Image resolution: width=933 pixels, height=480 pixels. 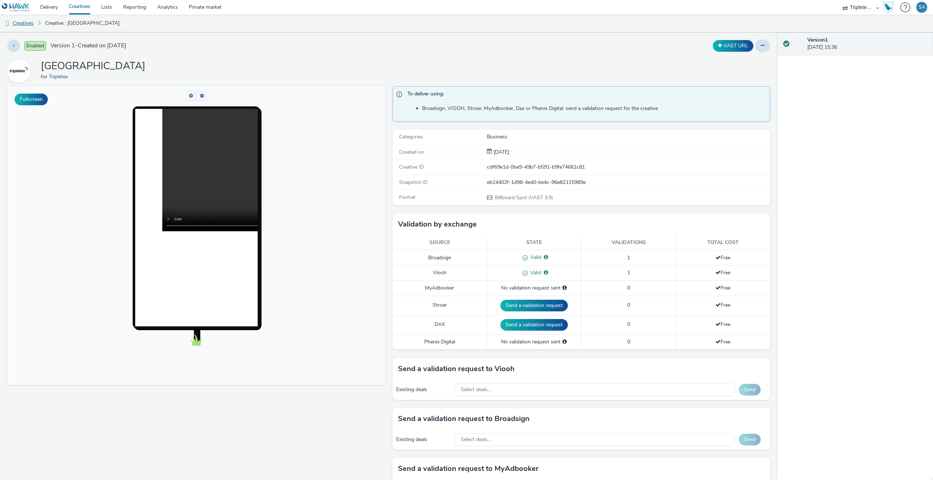 I want to click on div: Please select a deal below and click on Send to send a validation request to MyAdbooker., so click(x=564, y=288).